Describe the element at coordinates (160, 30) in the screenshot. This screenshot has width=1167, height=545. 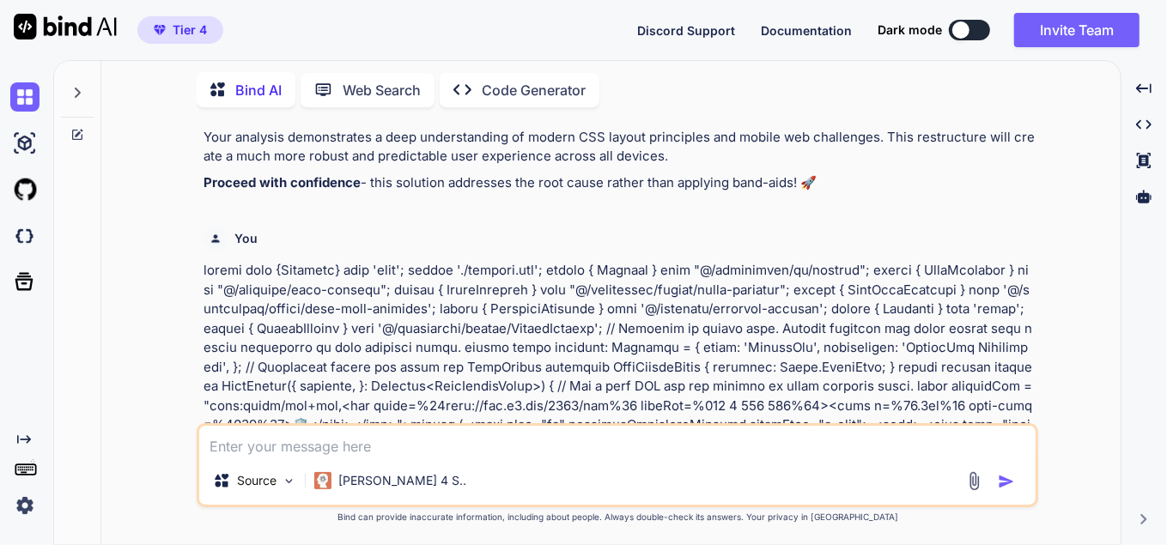
I see `img: premium` at that location.